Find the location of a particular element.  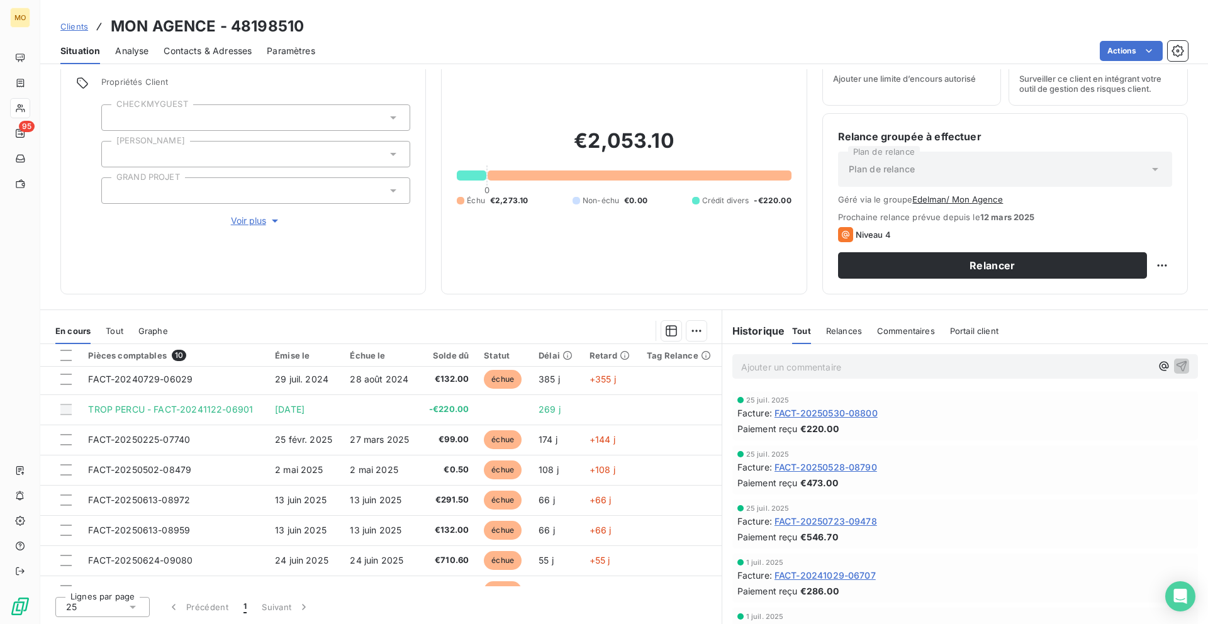

h3: MON AGENCE - 48198510 is located at coordinates (207, 26).